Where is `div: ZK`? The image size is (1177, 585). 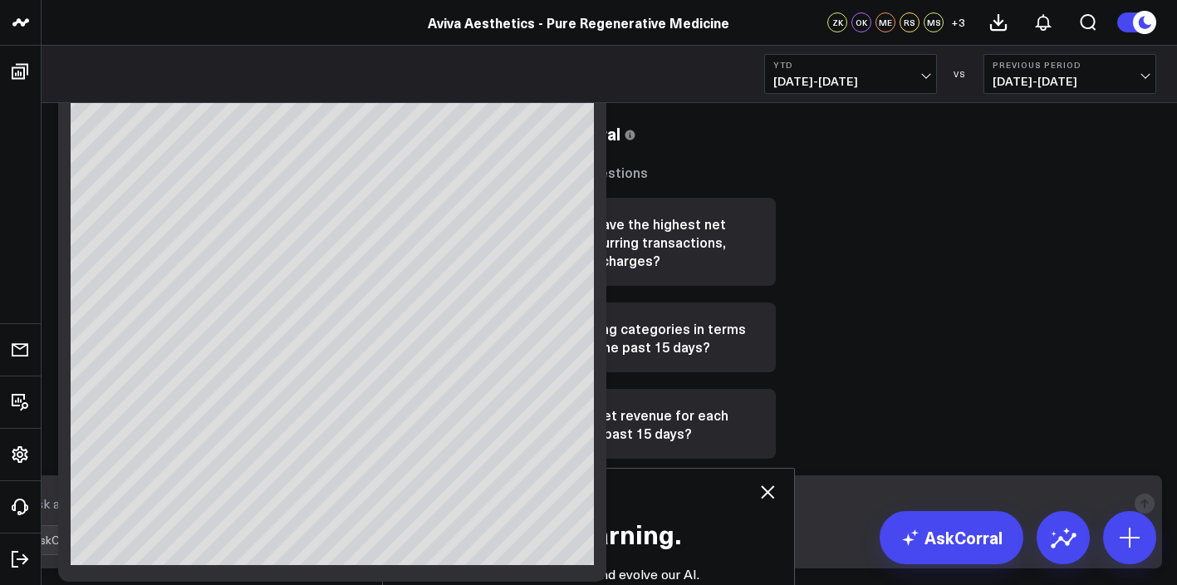 div: ZK is located at coordinates (837, 22).